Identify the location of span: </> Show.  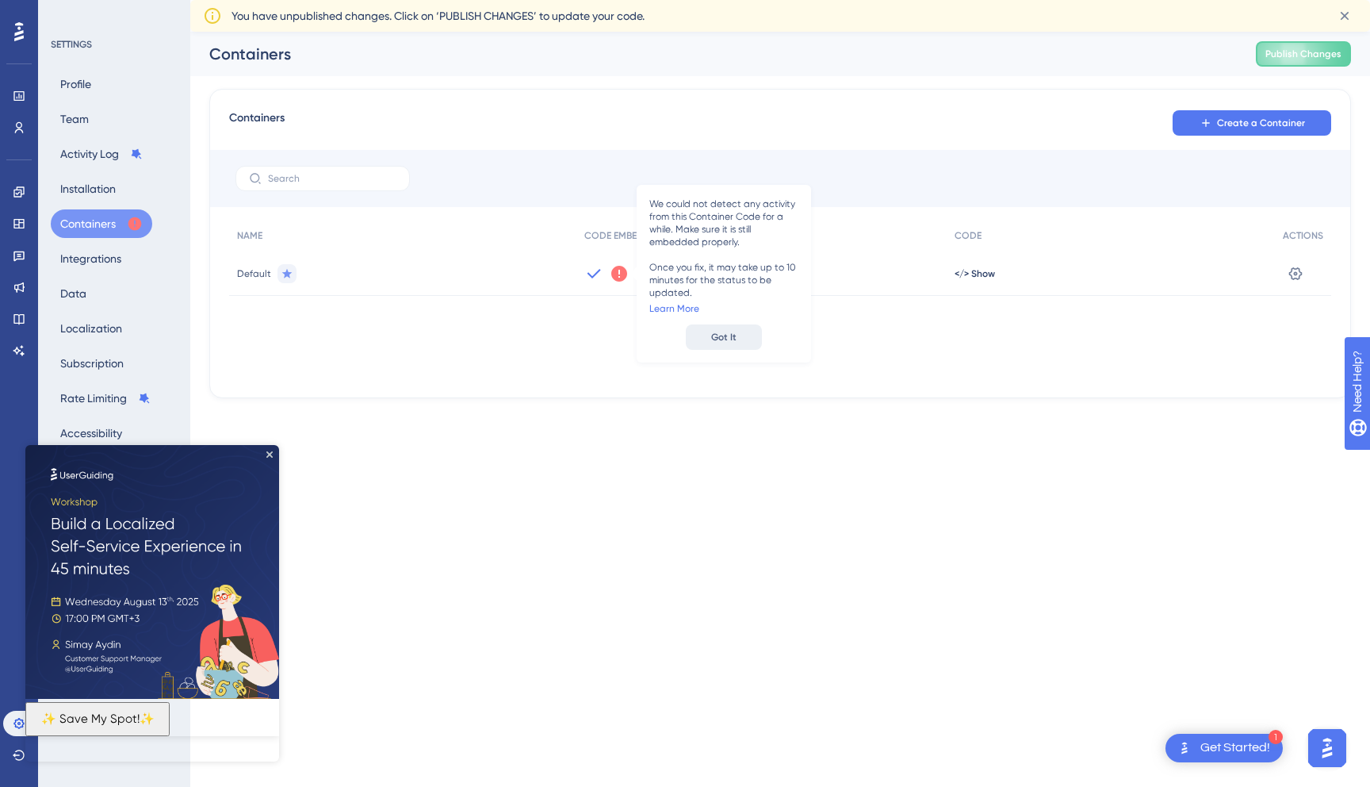
(974, 274).